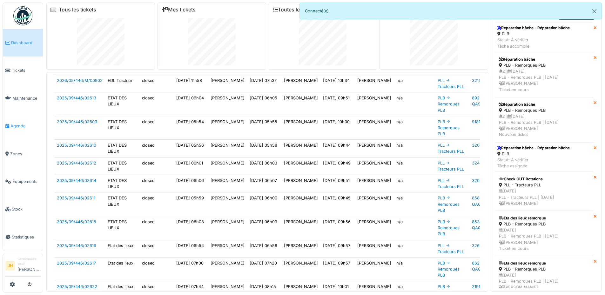 The height and width of the screenshot is (295, 605). What do you see at coordinates (80, 80) in the screenshot?
I see `a: 2026/05/446/M/00902` at bounding box center [80, 80].